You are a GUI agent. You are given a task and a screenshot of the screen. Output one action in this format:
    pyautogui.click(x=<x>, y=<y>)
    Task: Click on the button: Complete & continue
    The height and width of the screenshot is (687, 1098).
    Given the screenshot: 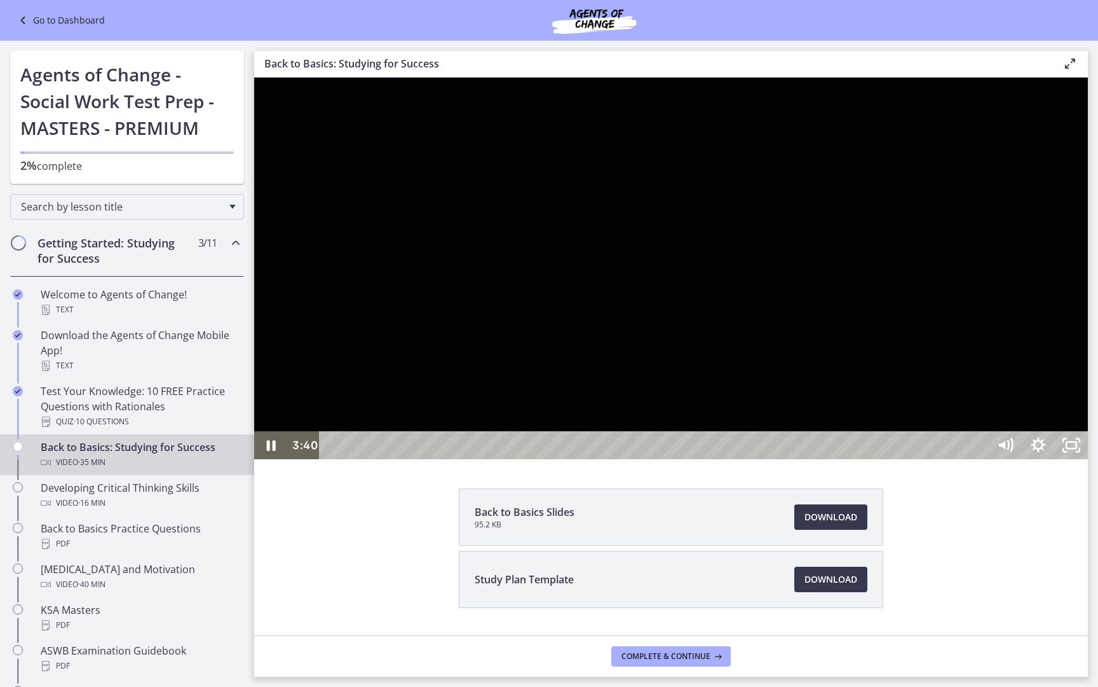 What is the action you would take?
    pyautogui.click(x=671, y=656)
    